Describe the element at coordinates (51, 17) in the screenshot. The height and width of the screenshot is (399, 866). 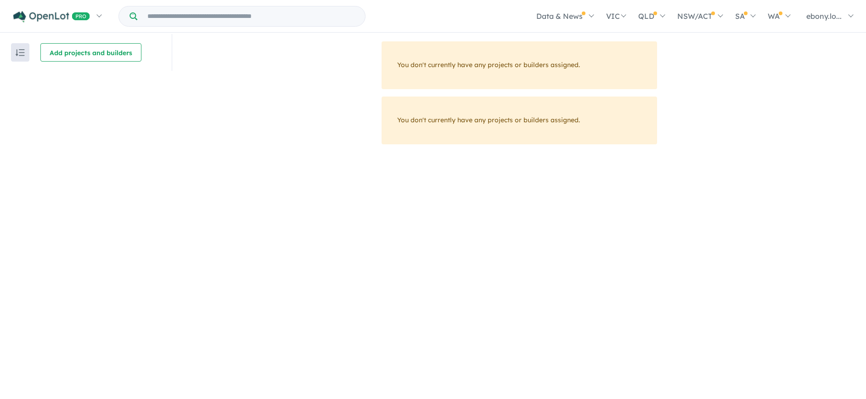
I see `img: Openlot PRO Logo White` at that location.